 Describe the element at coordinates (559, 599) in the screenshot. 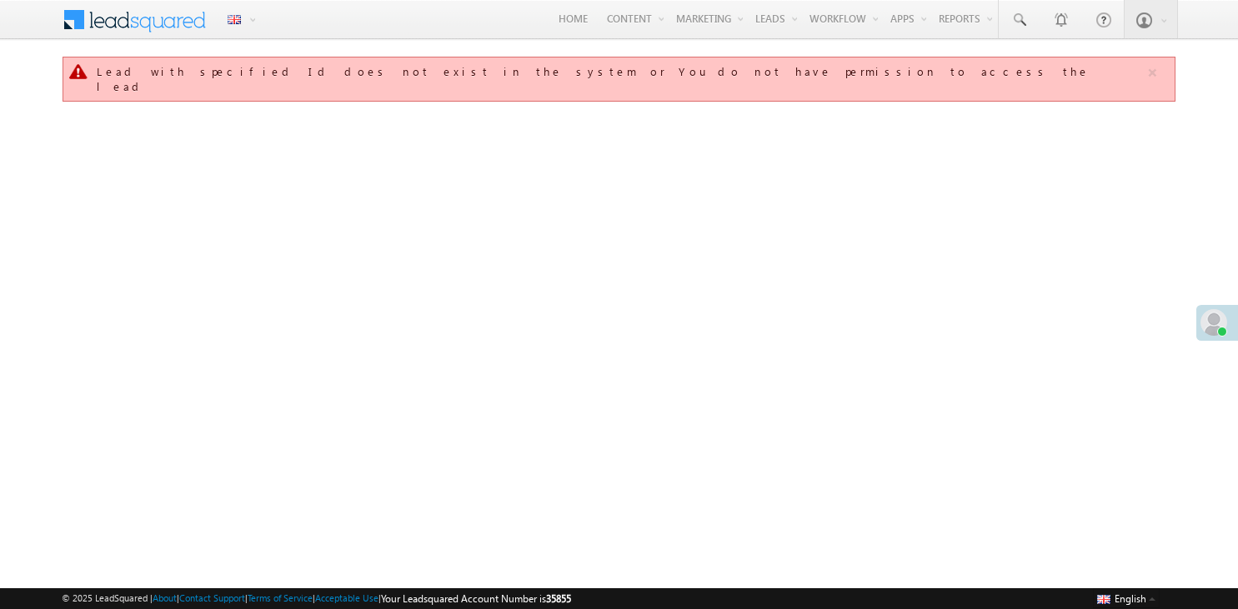

I see `span: 35855` at that location.